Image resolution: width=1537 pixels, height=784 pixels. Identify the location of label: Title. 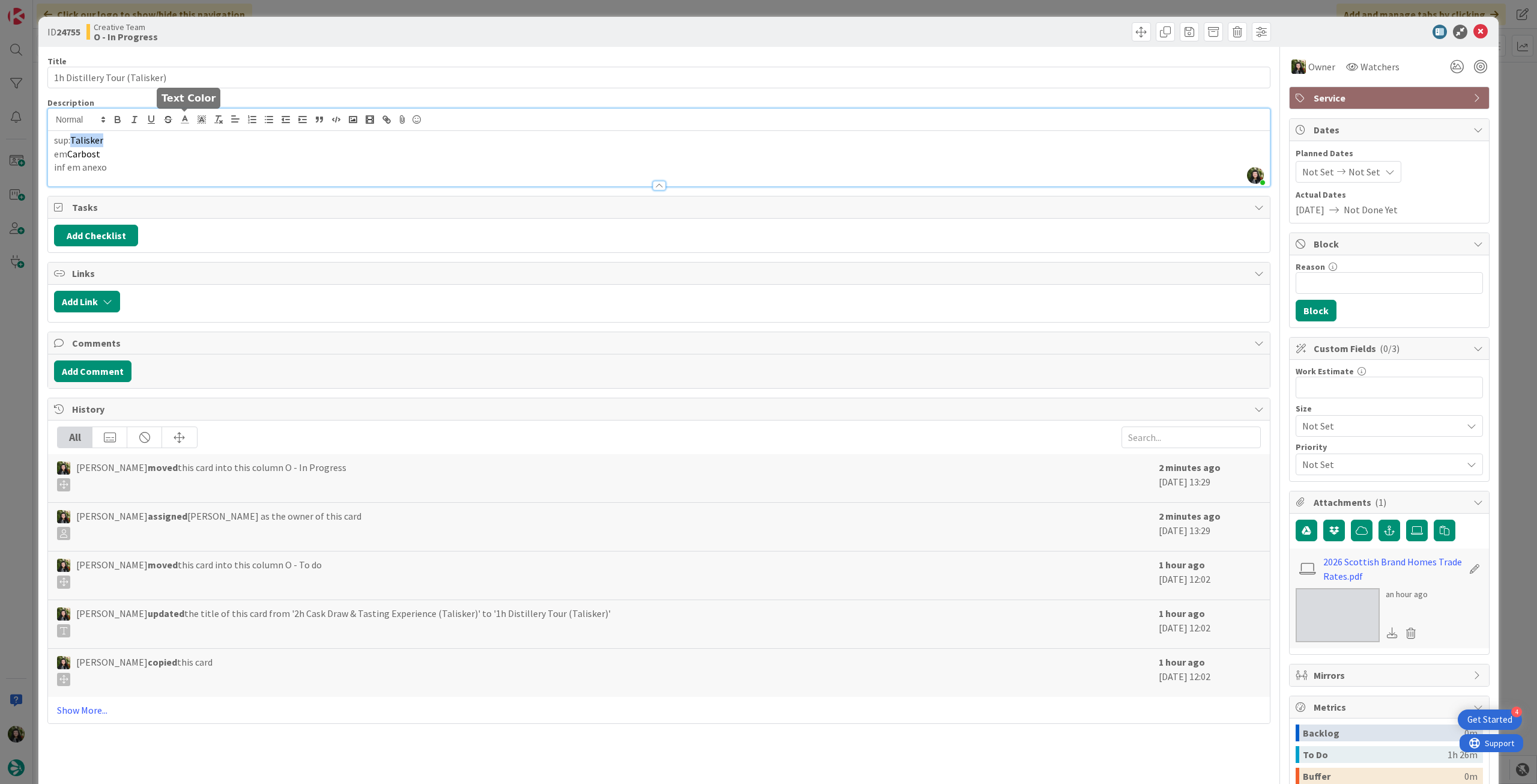
(57, 61).